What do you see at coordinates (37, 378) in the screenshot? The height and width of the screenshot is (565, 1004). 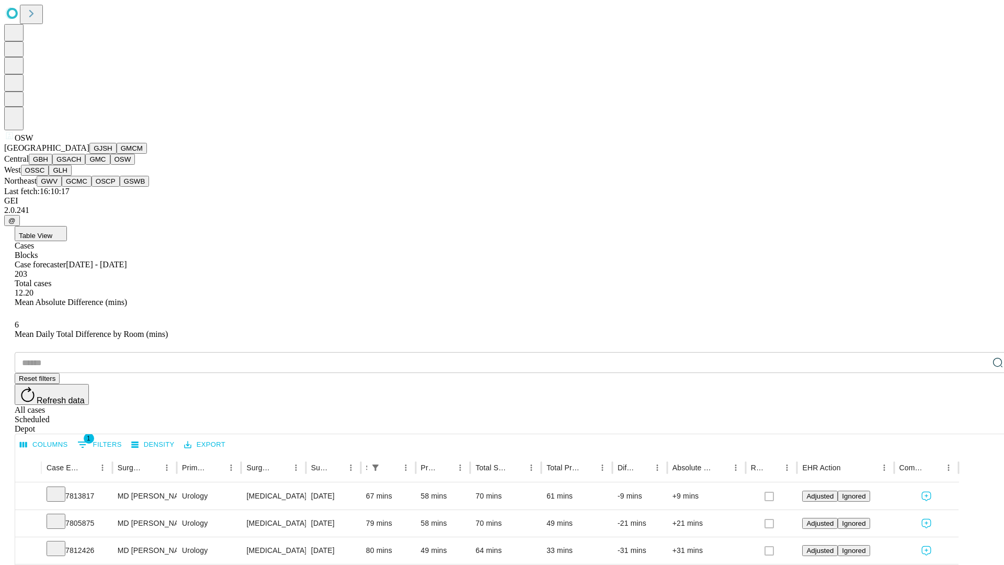 I see `button: Reset filters` at bounding box center [37, 378].